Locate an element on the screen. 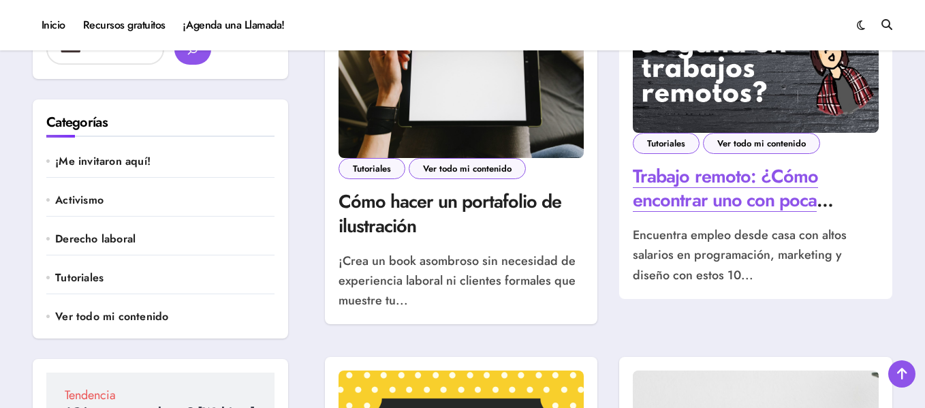 The width and height of the screenshot is (925, 408). p: ¡Crea un book asombroso sin necesidad de experiencia laboral ni clientes formales que muestre tu... is located at coordinates (461, 281).